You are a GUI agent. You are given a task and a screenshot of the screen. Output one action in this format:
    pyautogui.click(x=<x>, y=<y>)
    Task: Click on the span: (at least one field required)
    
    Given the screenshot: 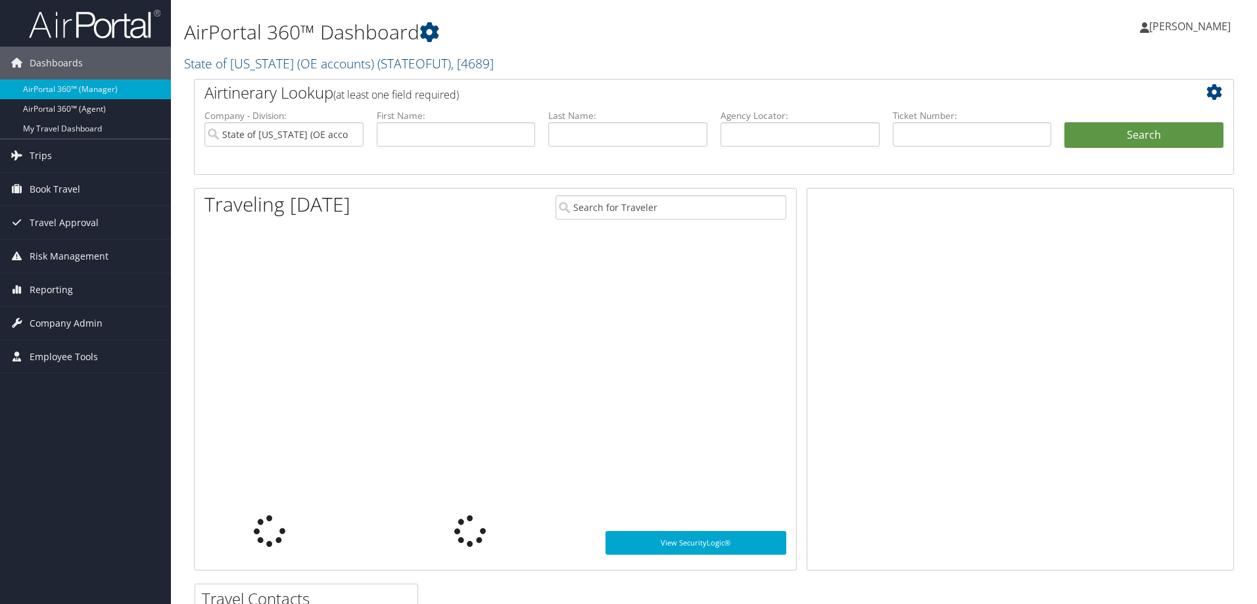 What is the action you would take?
    pyautogui.click(x=396, y=95)
    